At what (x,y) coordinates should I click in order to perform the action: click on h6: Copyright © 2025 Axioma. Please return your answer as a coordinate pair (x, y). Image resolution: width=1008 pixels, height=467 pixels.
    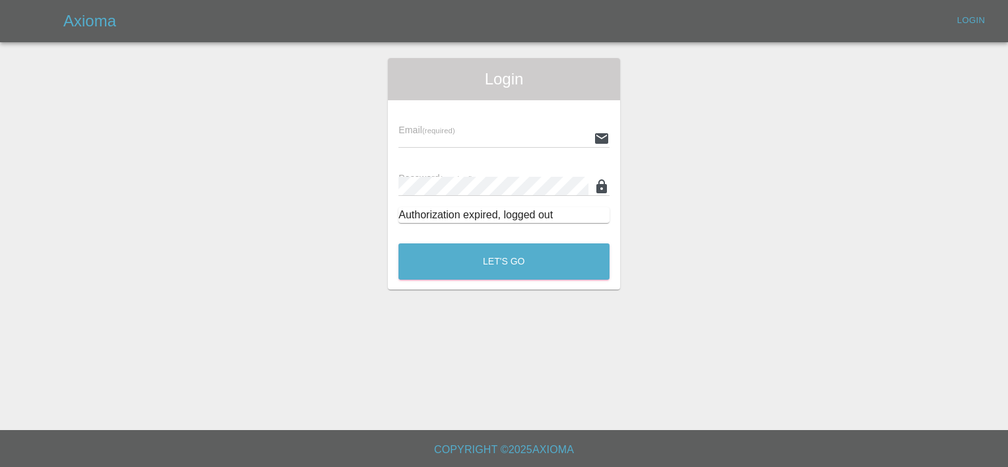
    Looking at the image, I should click on (504, 450).